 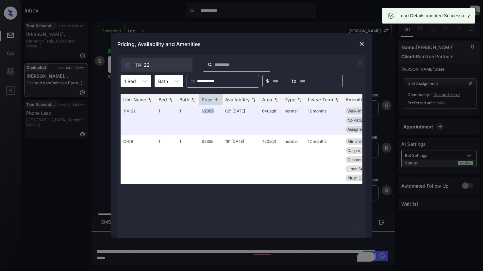 I want to click on span: Plush Carpeting..., so click(x=363, y=178).